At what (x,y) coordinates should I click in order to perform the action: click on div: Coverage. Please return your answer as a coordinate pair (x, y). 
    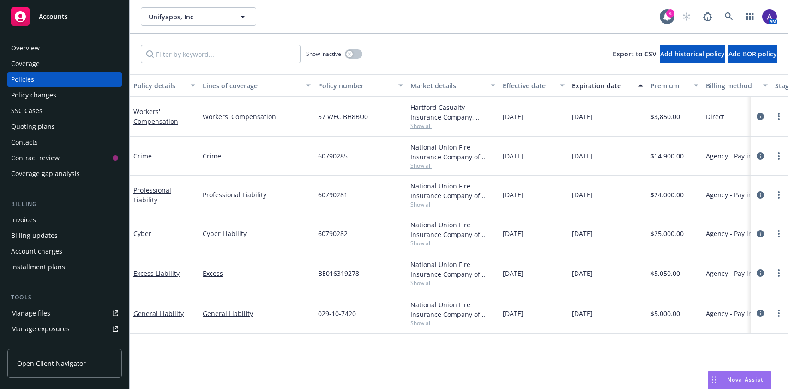
    Looking at the image, I should click on (25, 64).